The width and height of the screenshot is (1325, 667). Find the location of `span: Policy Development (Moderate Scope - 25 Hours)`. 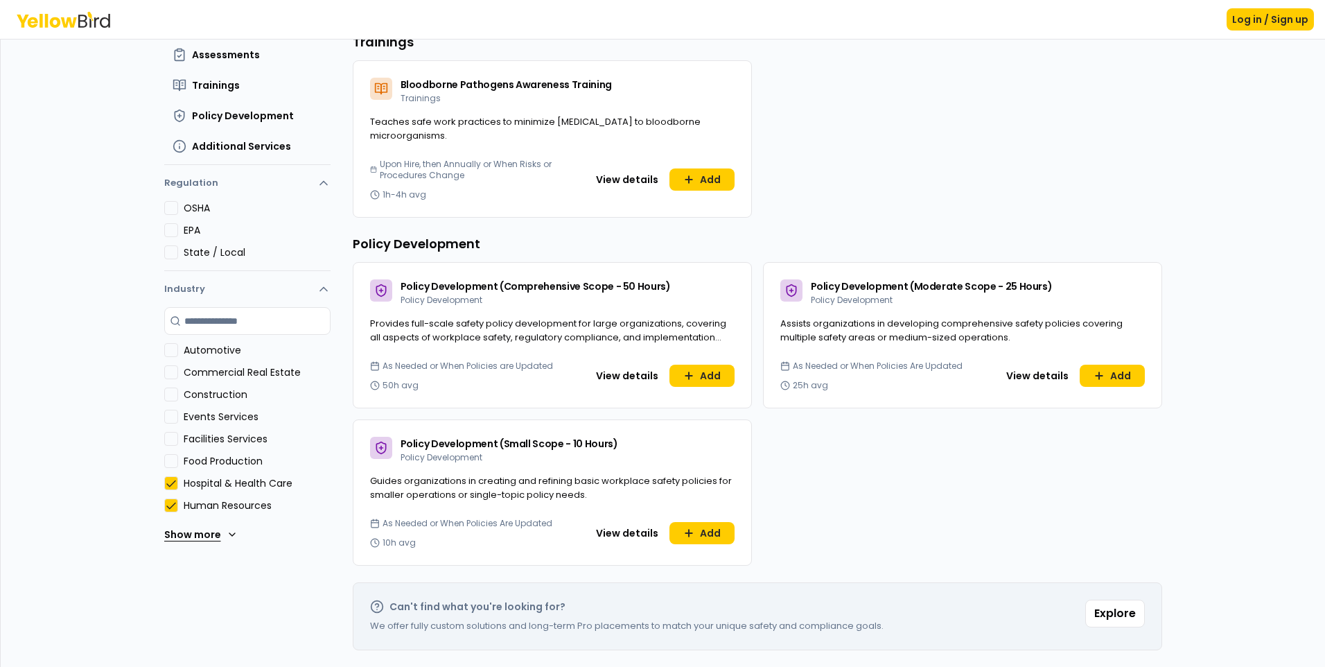

span: Policy Development (Moderate Scope - 25 Hours) is located at coordinates (932, 286).